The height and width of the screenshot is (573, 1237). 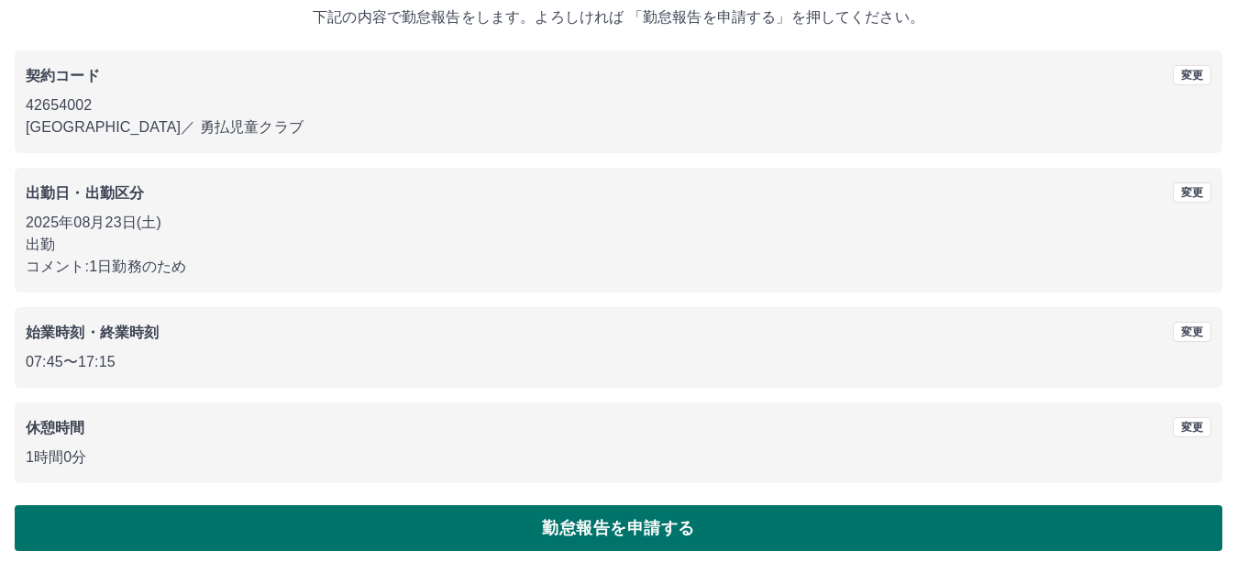 I want to click on p: 出勤, so click(x=618, y=245).